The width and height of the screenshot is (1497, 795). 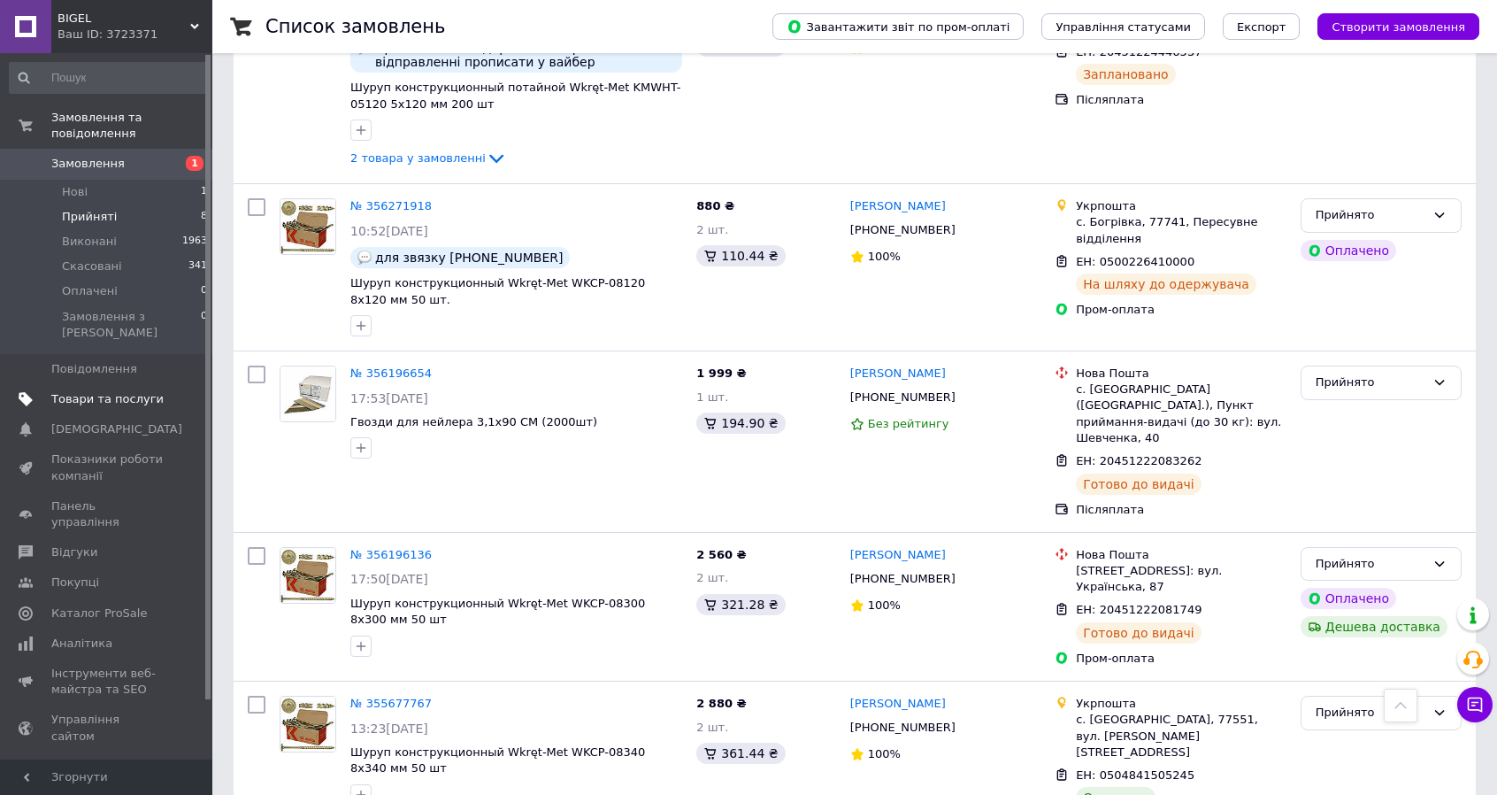 What do you see at coordinates (1475, 704) in the screenshot?
I see `button: Чат з покупцем` at bounding box center [1475, 704].